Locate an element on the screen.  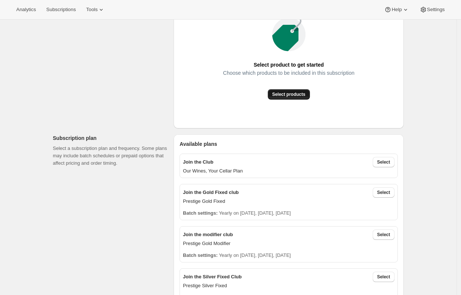
p: Subscription plan is located at coordinates (110, 138).